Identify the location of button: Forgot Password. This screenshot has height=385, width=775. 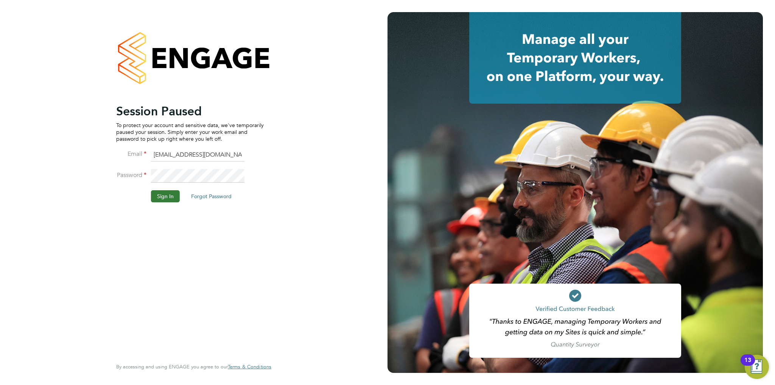
(211, 196).